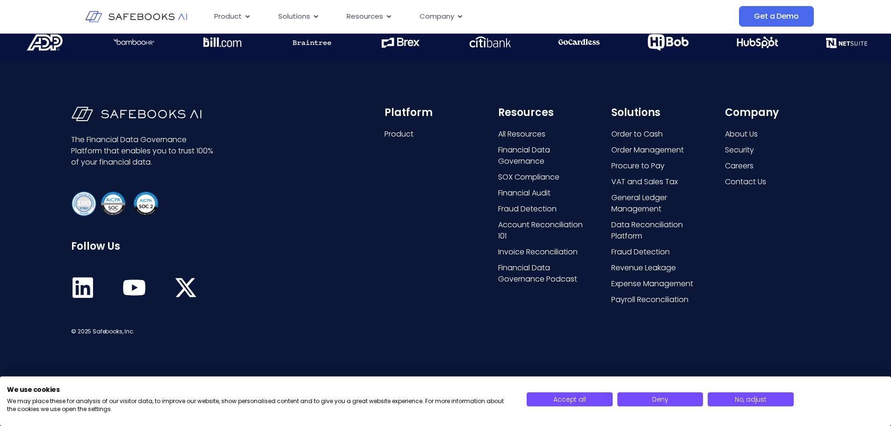 The width and height of the screenshot is (891, 426). Describe the element at coordinates (365, 16) in the screenshot. I see `span: Resources` at that location.